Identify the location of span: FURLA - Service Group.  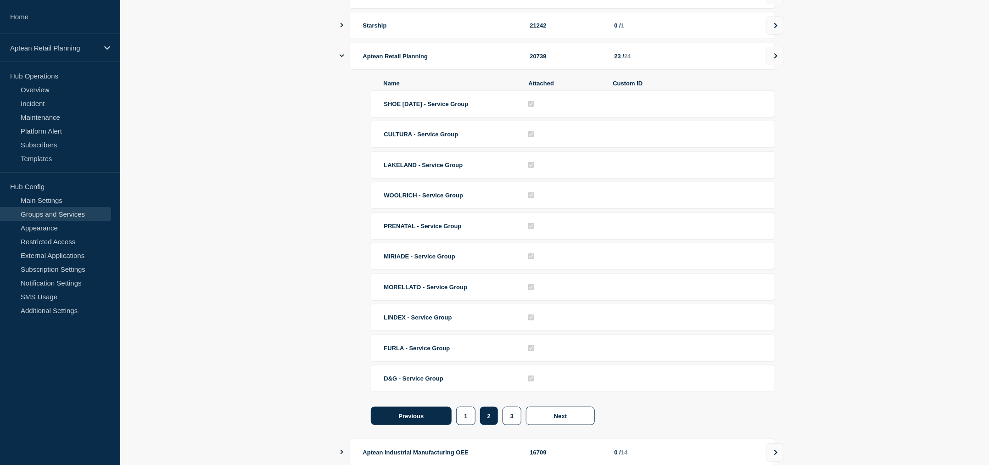
(417, 348).